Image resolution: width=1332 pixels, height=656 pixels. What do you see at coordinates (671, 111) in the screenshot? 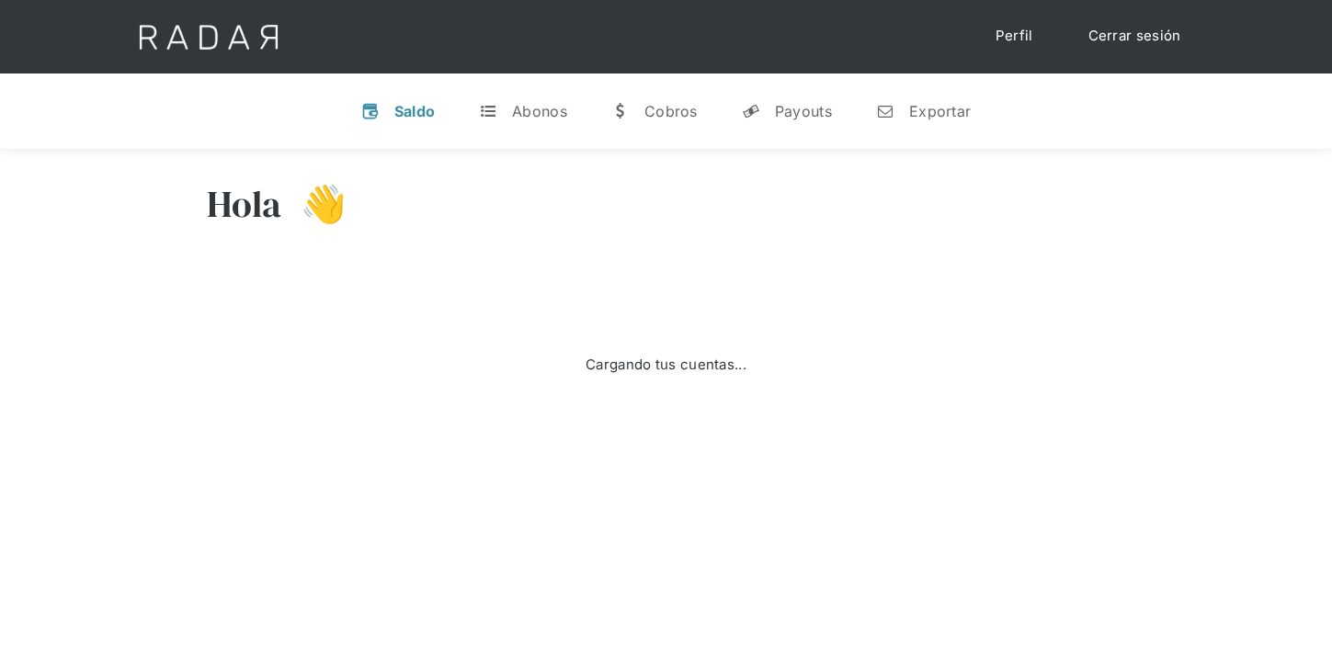
I see `div: Cobros` at bounding box center [671, 111].